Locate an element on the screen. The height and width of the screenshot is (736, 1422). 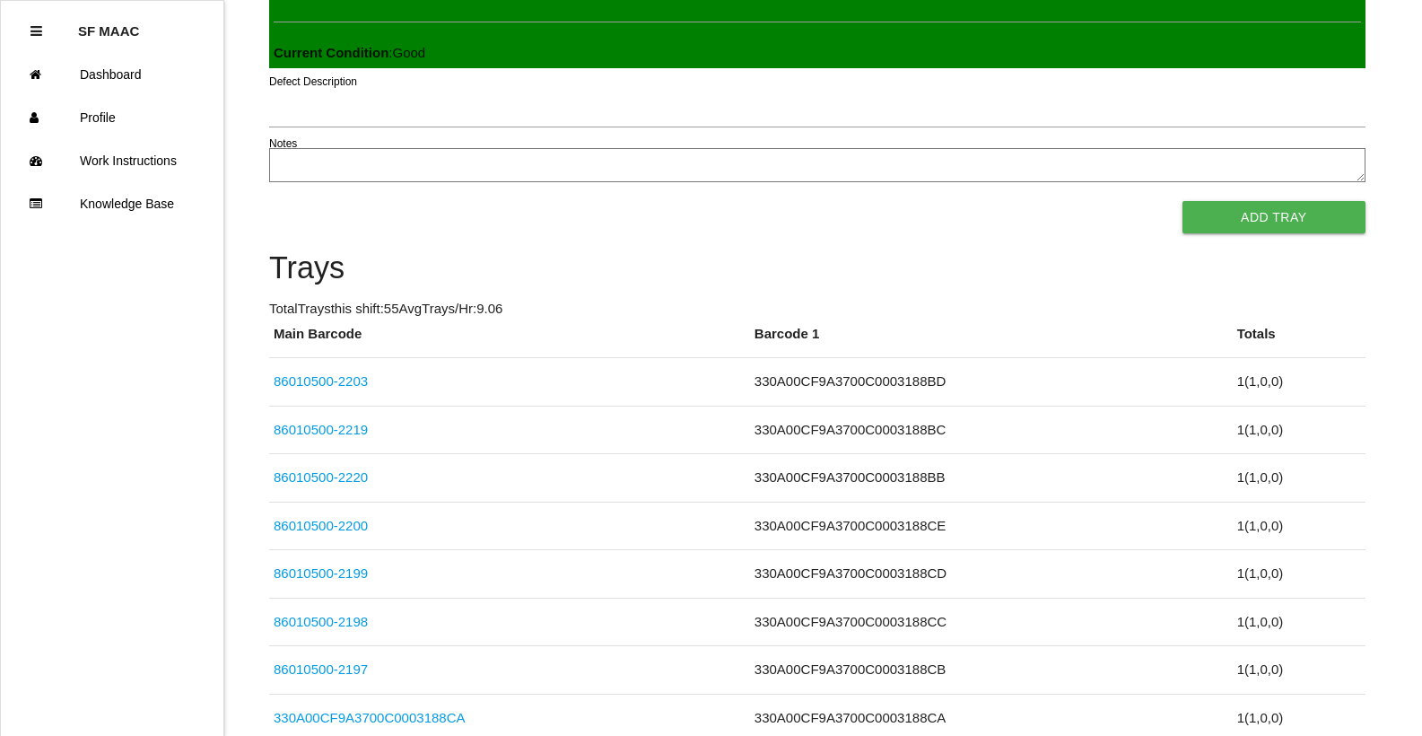
span: : Good is located at coordinates (349, 52).